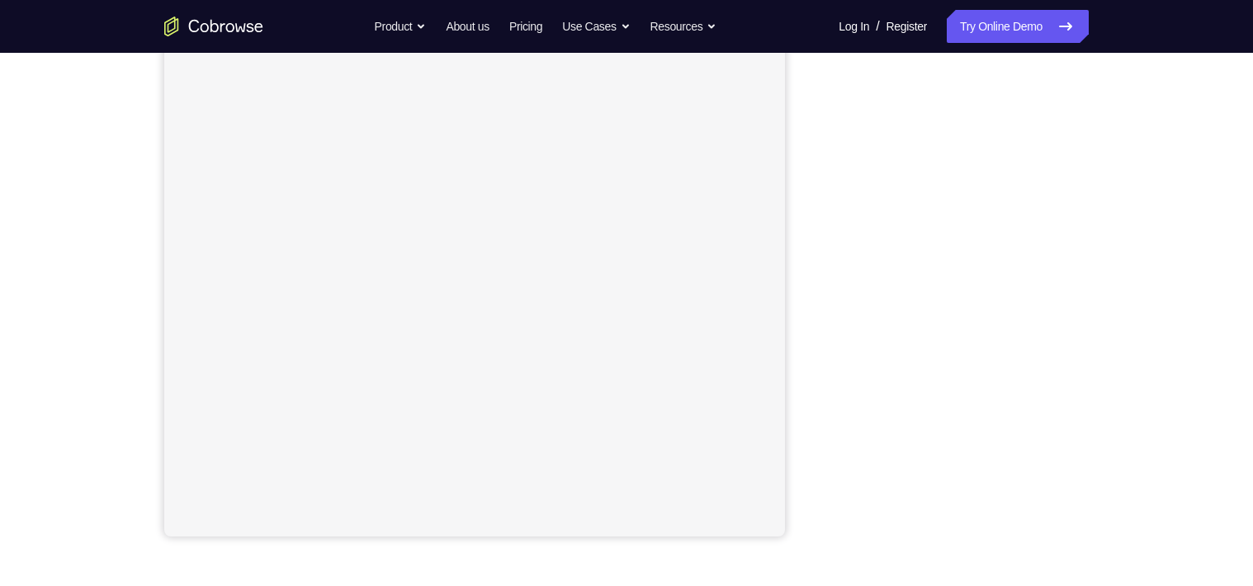  Describe the element at coordinates (214, 26) in the screenshot. I see `a: Go to the home page` at that location.